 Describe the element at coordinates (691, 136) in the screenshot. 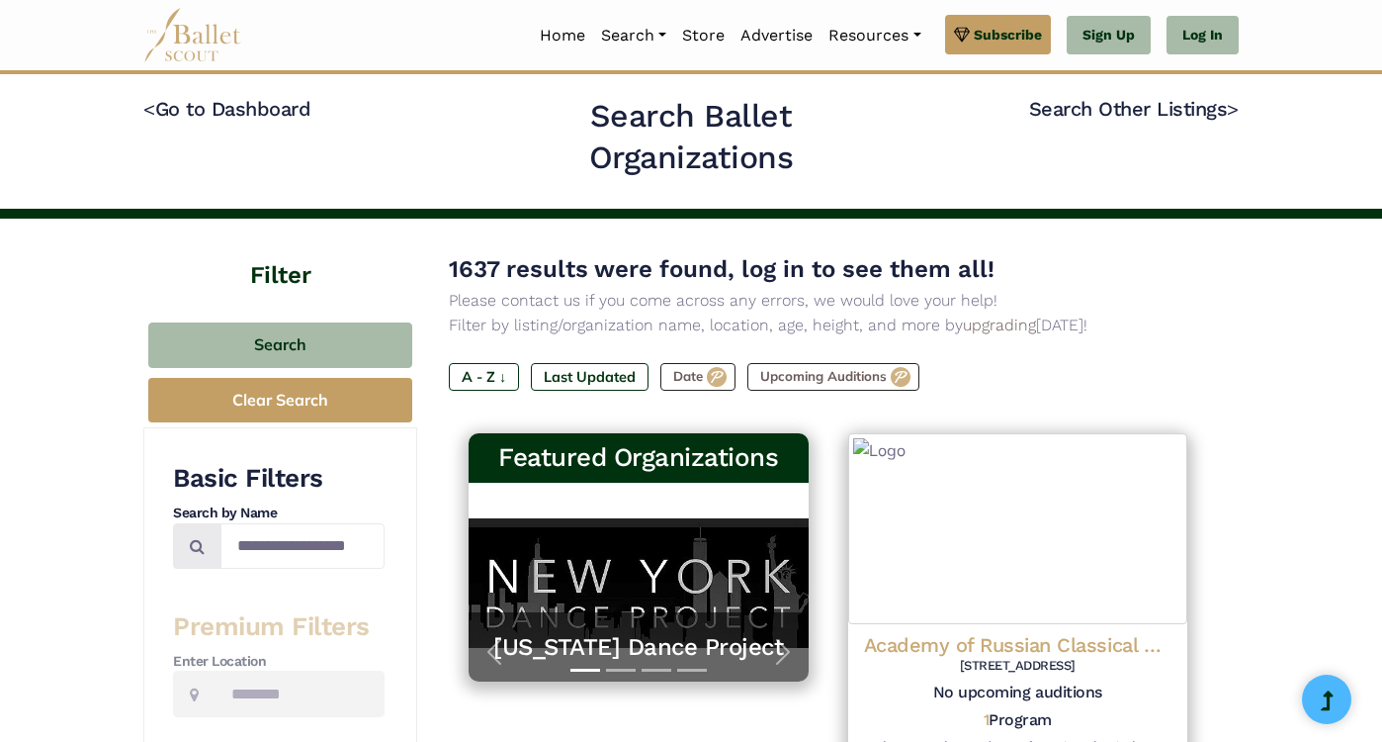

I see `h2: Search Ballet Organizations` at that location.